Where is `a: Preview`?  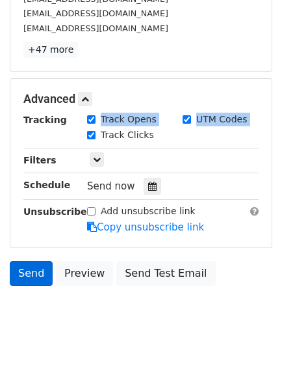 a: Preview is located at coordinates (85, 273).